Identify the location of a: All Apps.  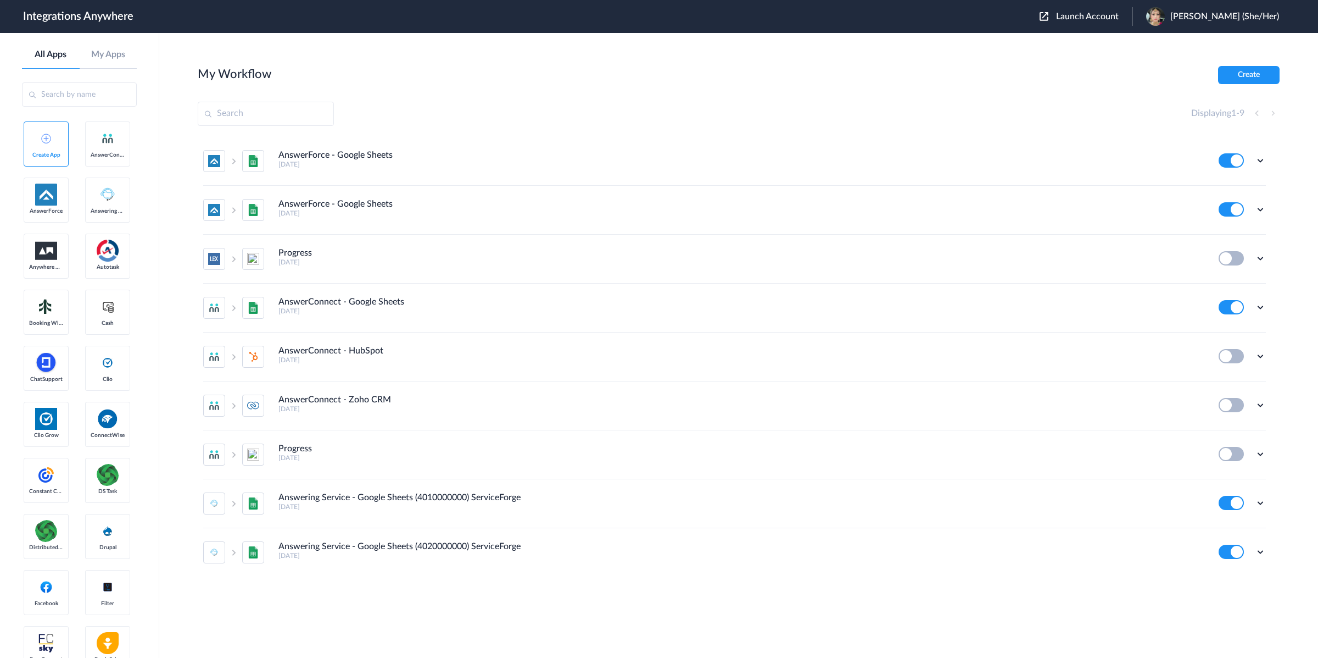
(51, 54).